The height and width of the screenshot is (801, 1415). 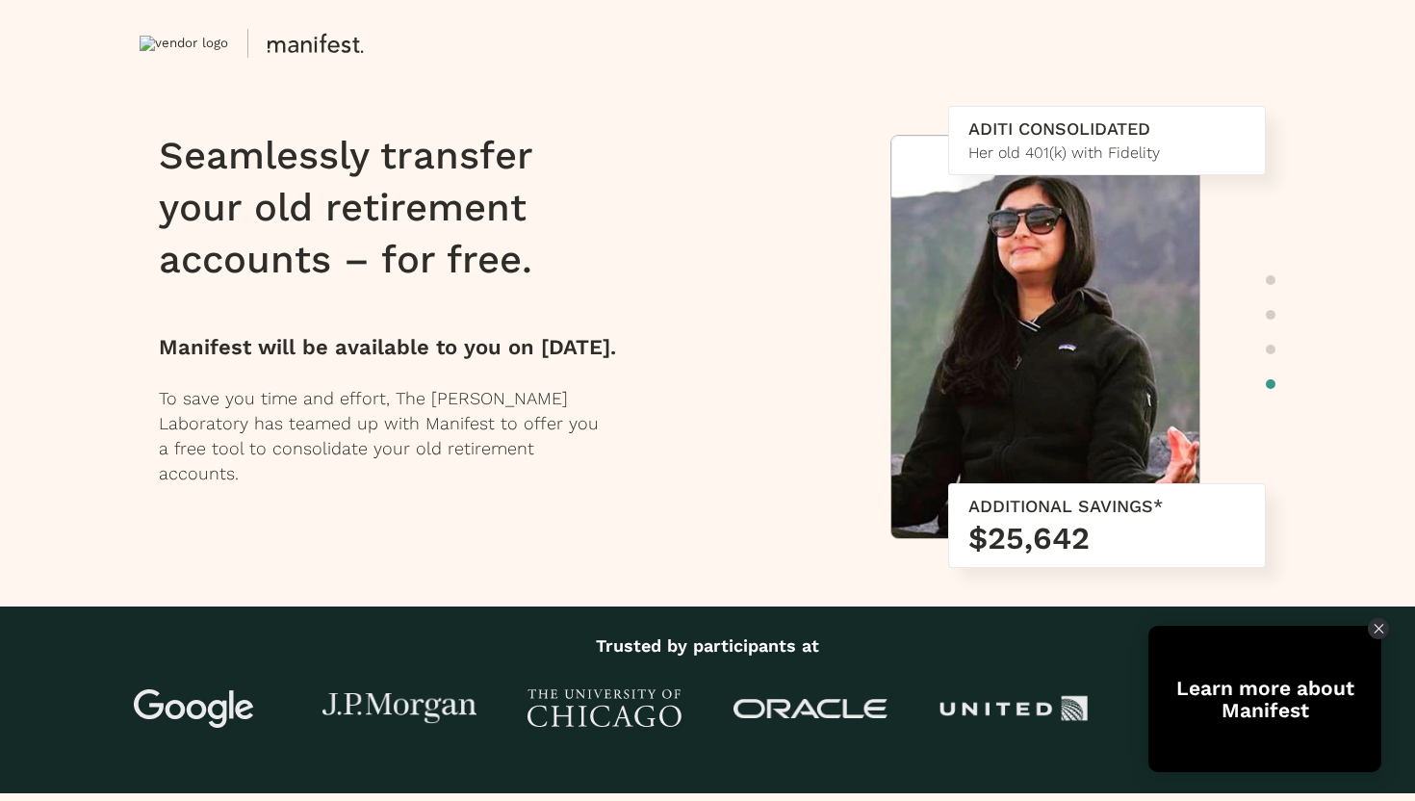 What do you see at coordinates (1265, 699) in the screenshot?
I see `div: Learn more about Manifest` at bounding box center [1265, 699].